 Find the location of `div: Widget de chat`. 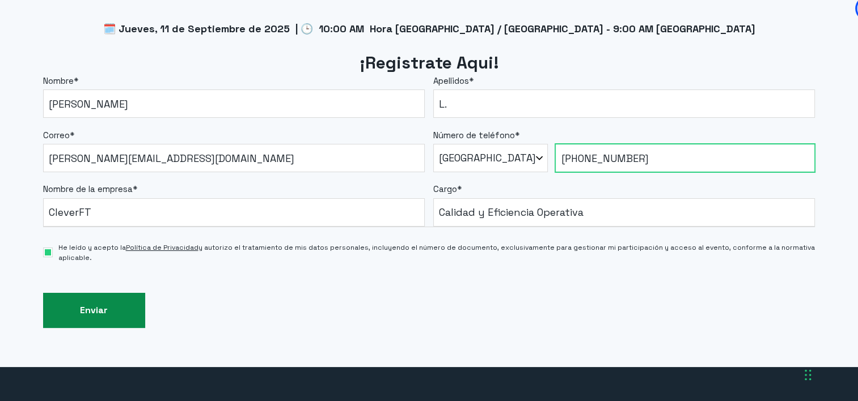

div: Widget de chat is located at coordinates (756, 329).